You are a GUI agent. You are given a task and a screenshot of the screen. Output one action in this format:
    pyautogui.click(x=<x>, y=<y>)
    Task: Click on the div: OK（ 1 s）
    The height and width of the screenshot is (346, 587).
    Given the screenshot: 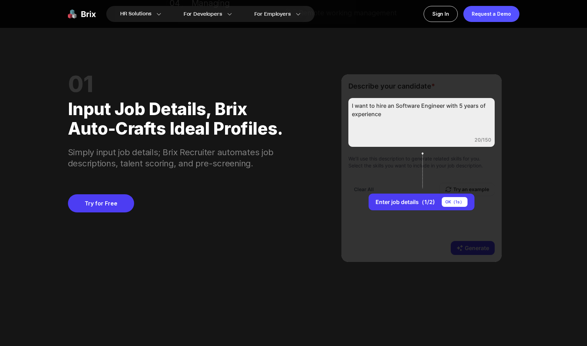 What is the action you would take?
    pyautogui.click(x=455, y=202)
    